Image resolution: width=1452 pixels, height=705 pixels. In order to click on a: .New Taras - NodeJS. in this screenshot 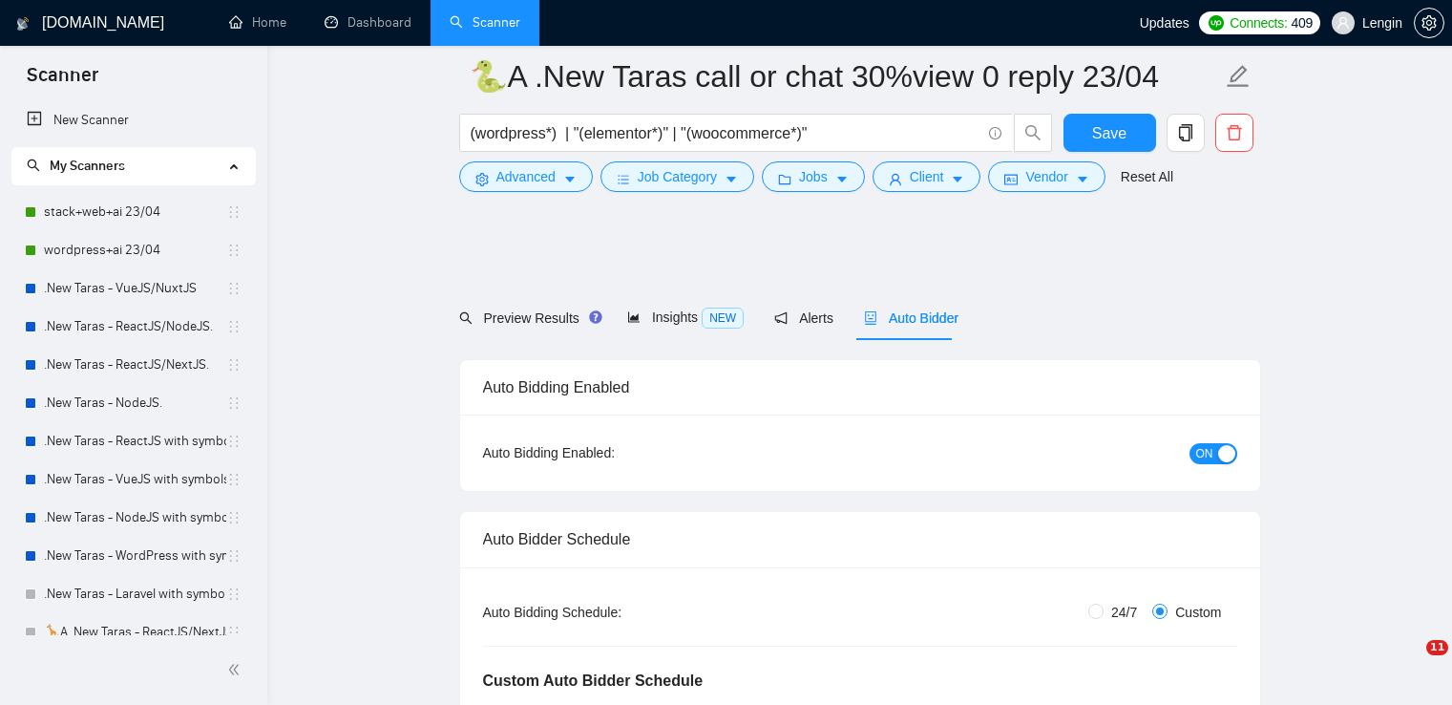, I will do `click(135, 403)`.